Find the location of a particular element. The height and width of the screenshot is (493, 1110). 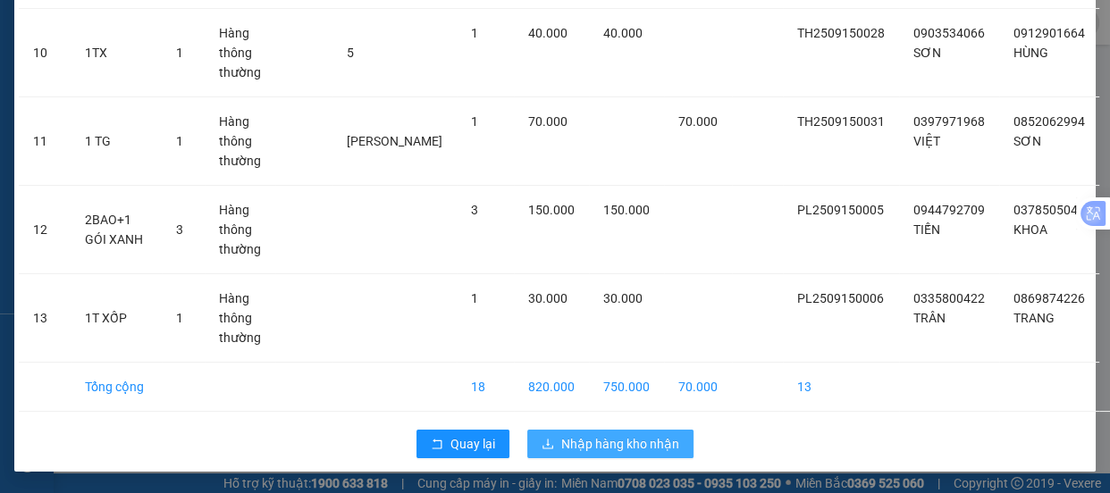

span: TH2509150031 is located at coordinates (841, 122).